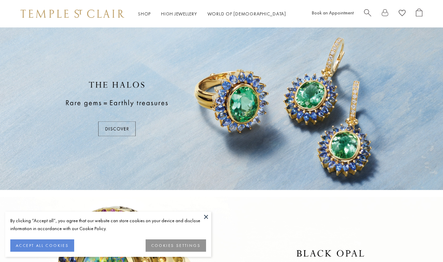 This screenshot has height=262, width=443. Describe the element at coordinates (72, 14) in the screenshot. I see `img: Temple St. Clair` at that location.